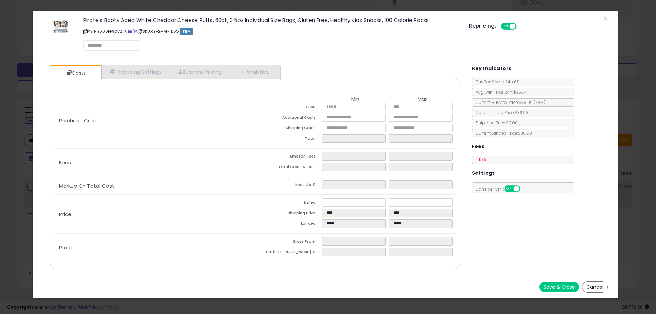 Image resolution: width=656 pixels, height=314 pixels. Describe the element at coordinates (154, 121) in the screenshot. I see `p: Purchase Cost` at that location.